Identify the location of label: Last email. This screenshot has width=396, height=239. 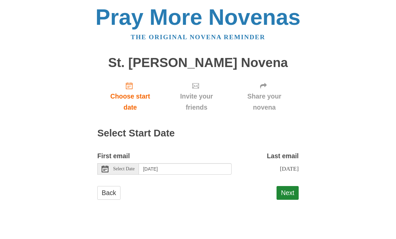
(282, 156).